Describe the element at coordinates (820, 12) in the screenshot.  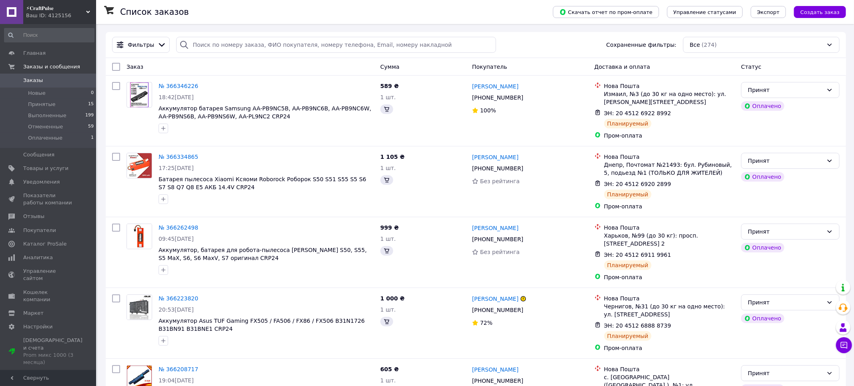
I see `span: Создать заказ` at that location.